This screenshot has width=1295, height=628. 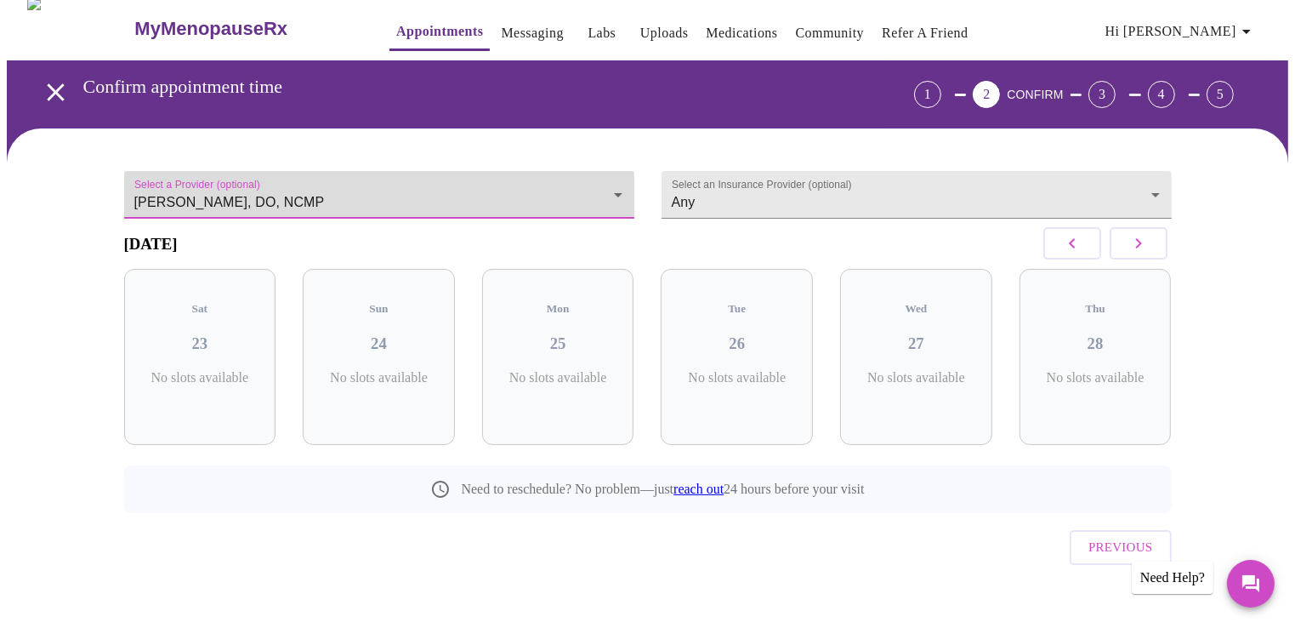 What do you see at coordinates (440, 32) in the screenshot?
I see `button: Appointments` at bounding box center [440, 32].